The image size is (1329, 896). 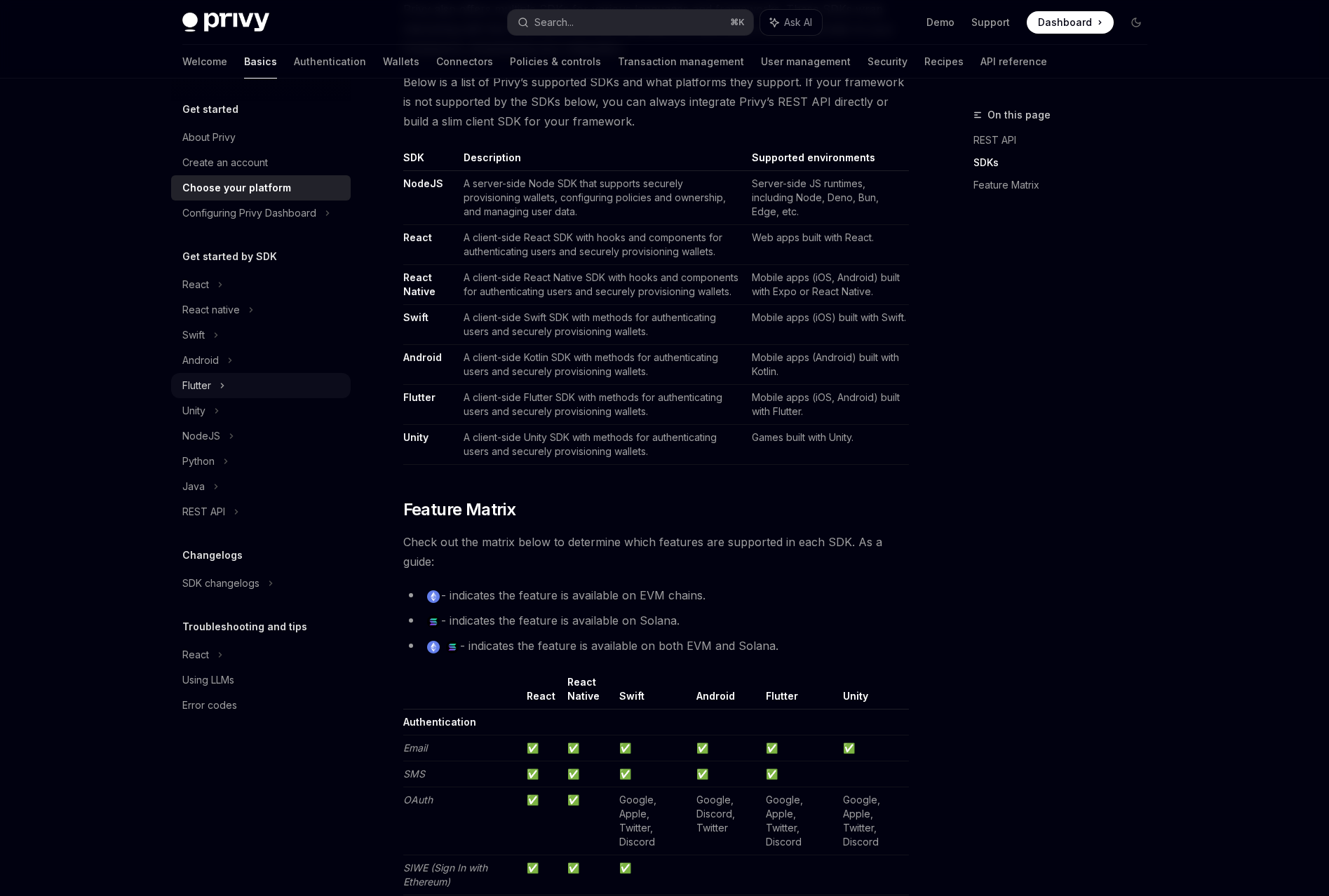 I want to click on a: Demo, so click(x=941, y=22).